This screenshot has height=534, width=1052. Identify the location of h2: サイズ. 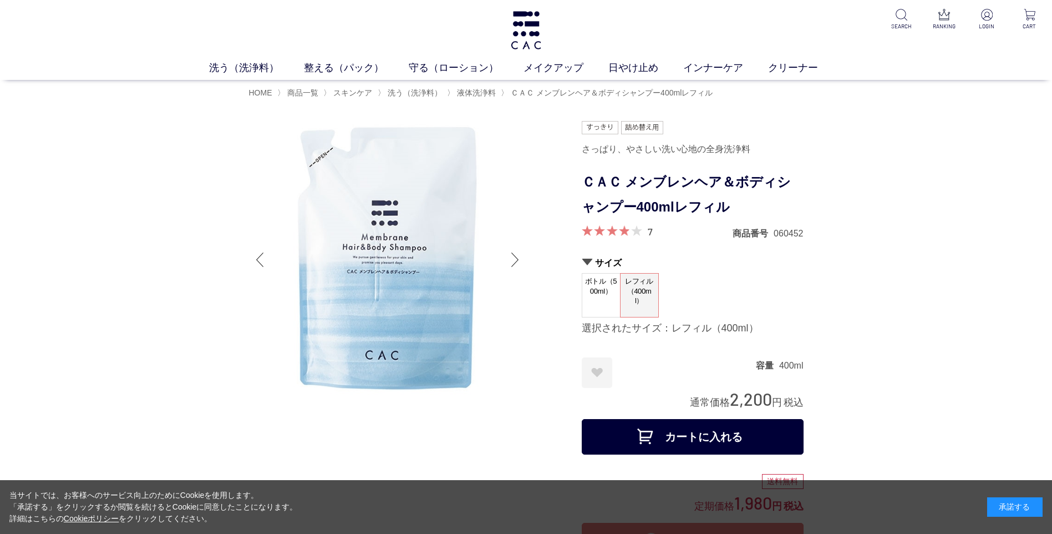
(693, 262).